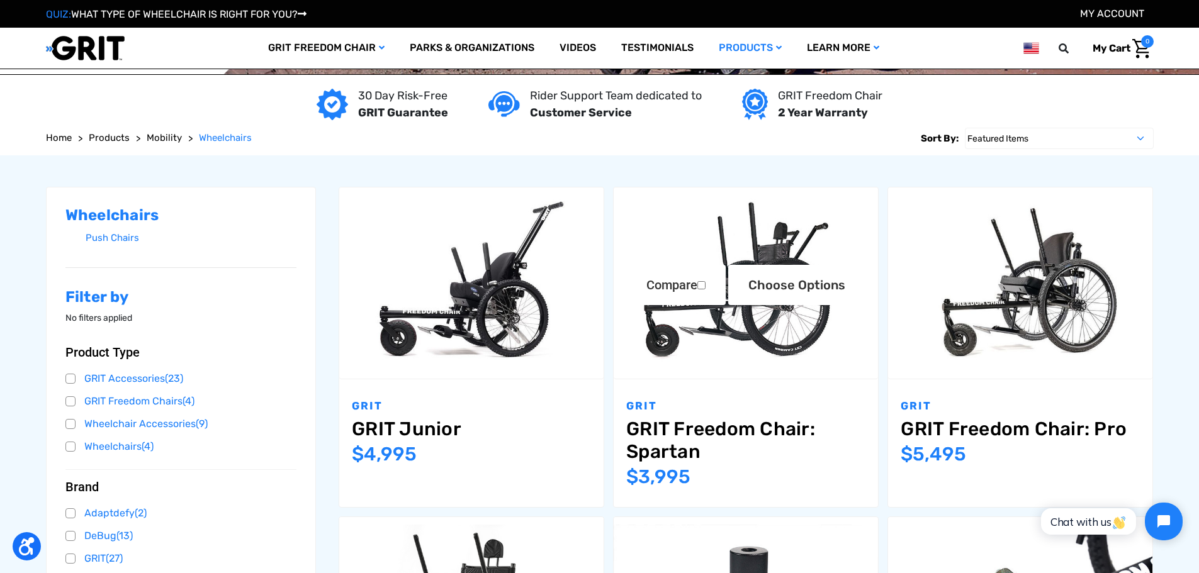 The height and width of the screenshot is (573, 1199). Describe the element at coordinates (59, 138) in the screenshot. I see `span: Home` at that location.